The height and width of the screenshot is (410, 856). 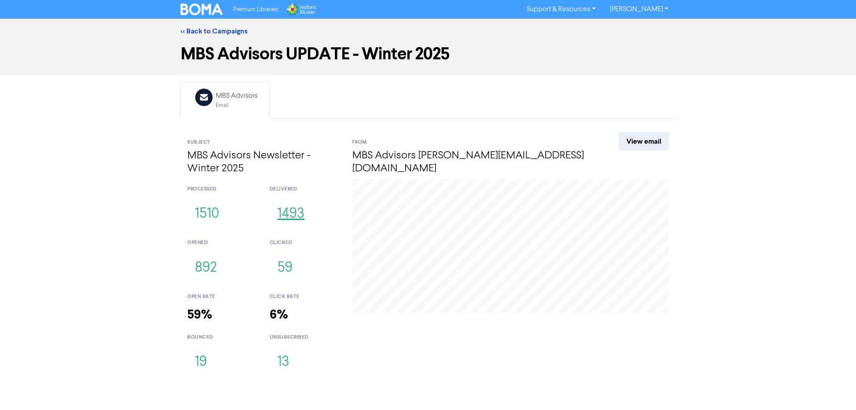 What do you see at coordinates (222, 337) in the screenshot?
I see `div: bounced` at bounding box center [222, 337].